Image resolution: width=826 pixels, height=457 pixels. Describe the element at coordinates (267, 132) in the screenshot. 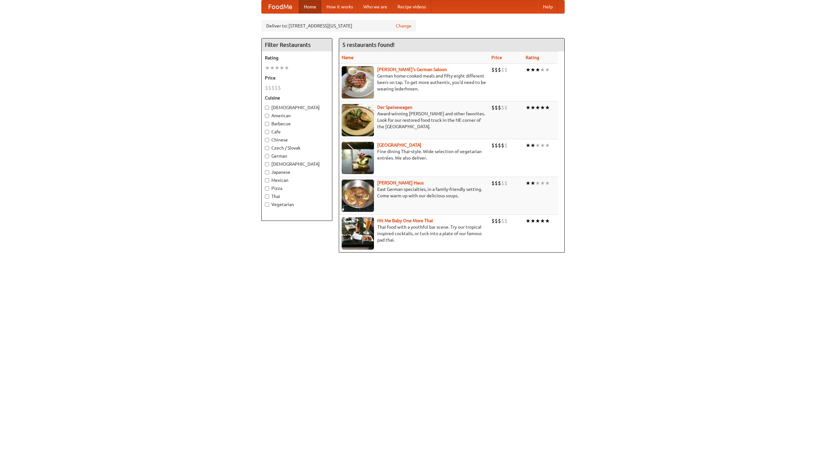

I see `input: Cafe` at that location.